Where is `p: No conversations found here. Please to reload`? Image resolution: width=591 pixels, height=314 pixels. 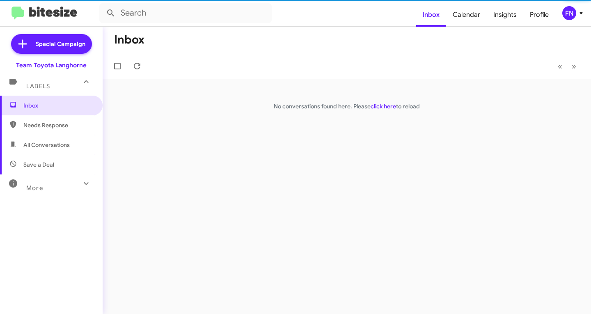
p: No conversations found here. Please to reload is located at coordinates (347, 106).